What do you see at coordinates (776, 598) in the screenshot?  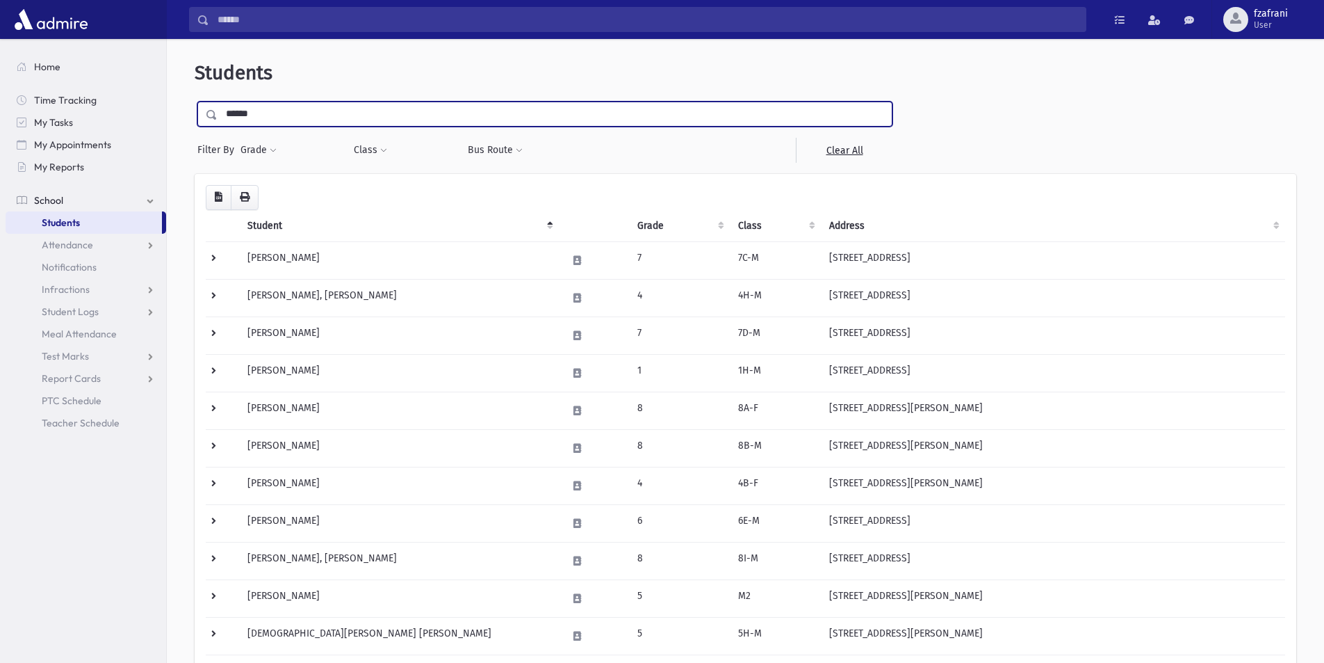 I see `td: M2` at bounding box center [776, 598].